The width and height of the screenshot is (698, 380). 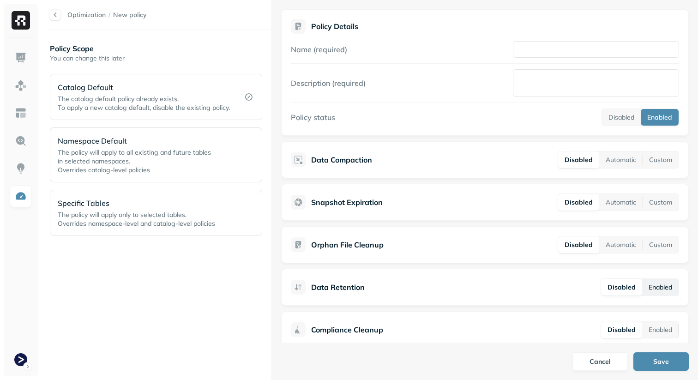 I want to click on span: in selected namespaces., so click(x=94, y=161).